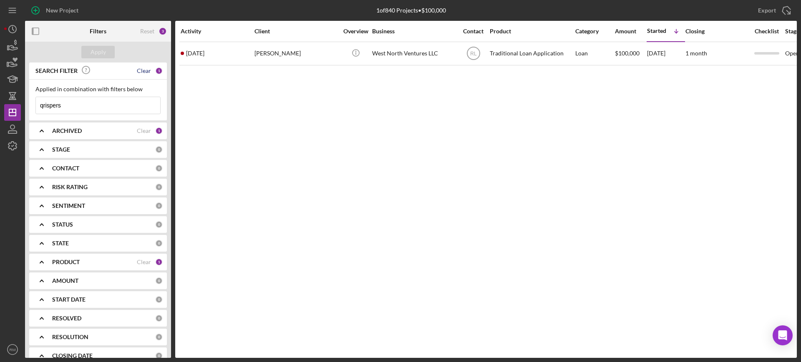 The image size is (801, 362). Describe the element at coordinates (414, 31) in the screenshot. I see `div: Business` at that location.